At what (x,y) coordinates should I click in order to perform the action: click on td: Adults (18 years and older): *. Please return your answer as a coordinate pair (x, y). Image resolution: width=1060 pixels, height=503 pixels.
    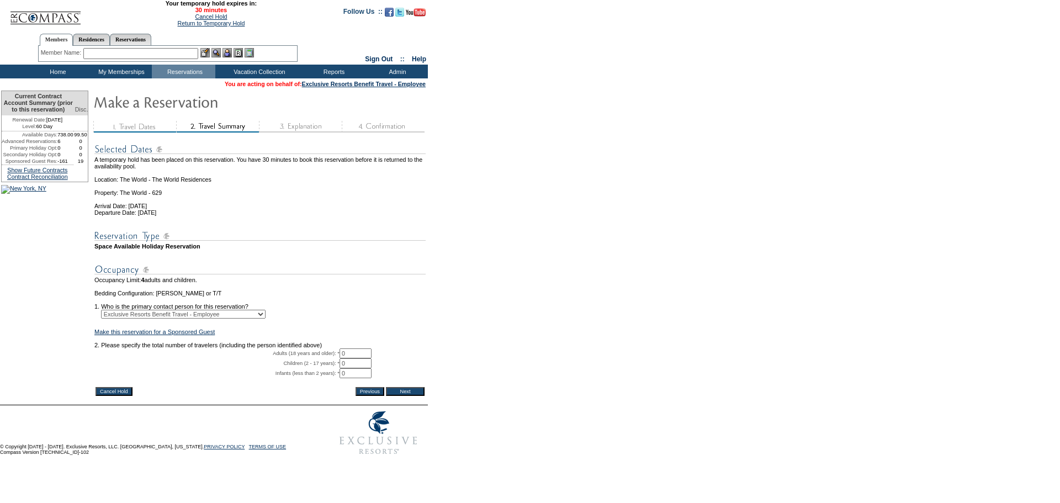
    Looking at the image, I should click on (217, 353).